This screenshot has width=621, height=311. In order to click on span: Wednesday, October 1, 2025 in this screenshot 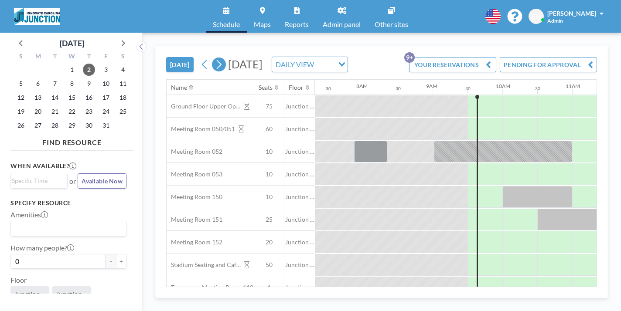, I will do `click(72, 70)`.